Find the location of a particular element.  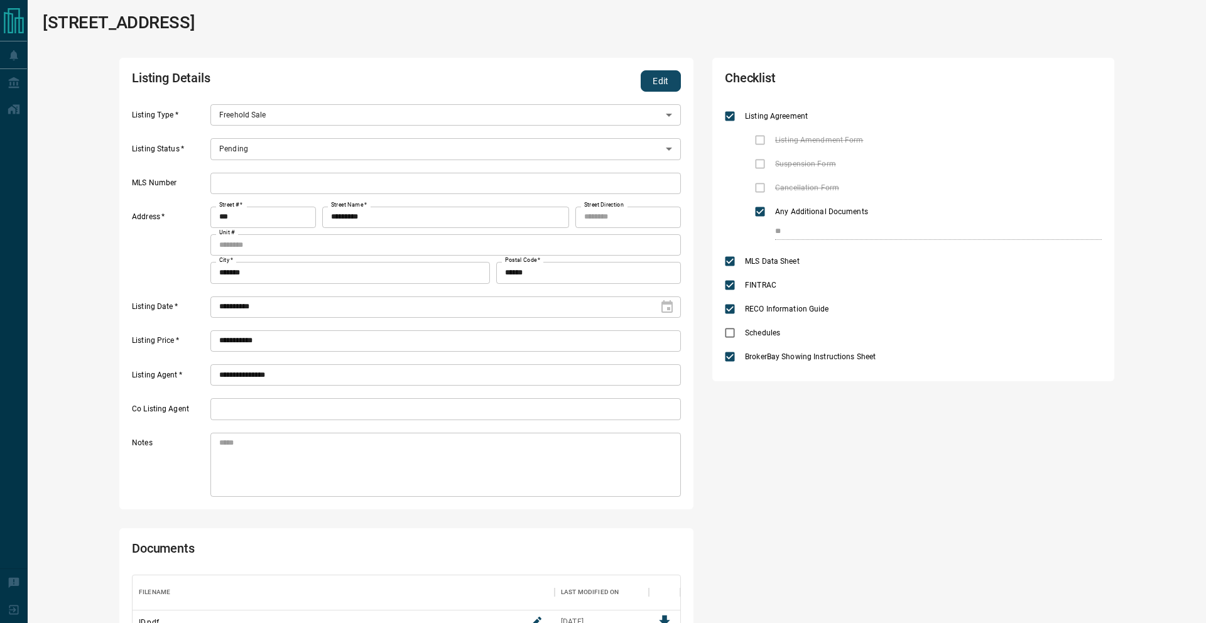

label: MLS Number is located at coordinates (170, 186).